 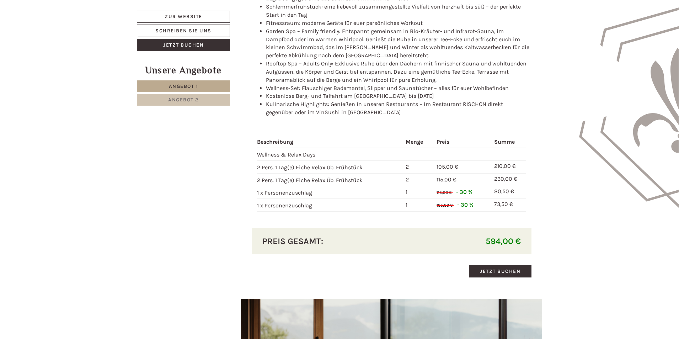 What do you see at coordinates (184, 17) in the screenshot?
I see `a: Zur Website` at bounding box center [184, 17].